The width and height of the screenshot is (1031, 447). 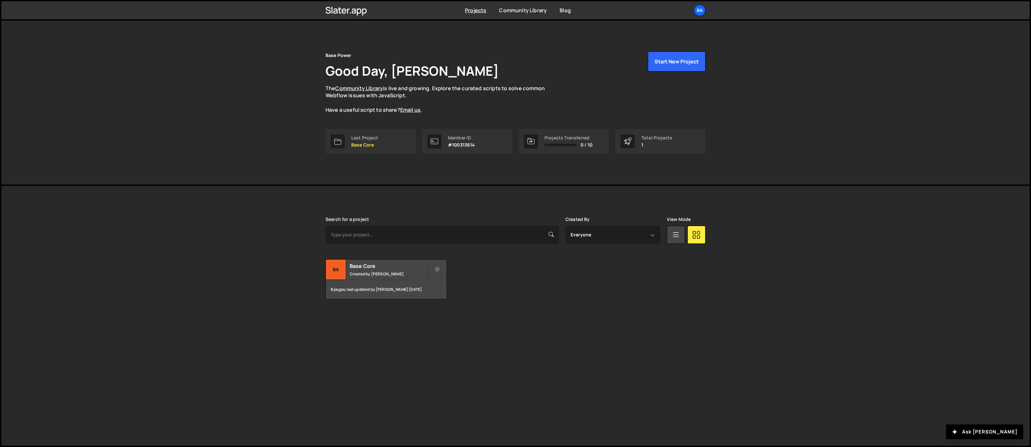 What do you see at coordinates (676, 61) in the screenshot?
I see `button: Start New Project` at bounding box center [676, 61].